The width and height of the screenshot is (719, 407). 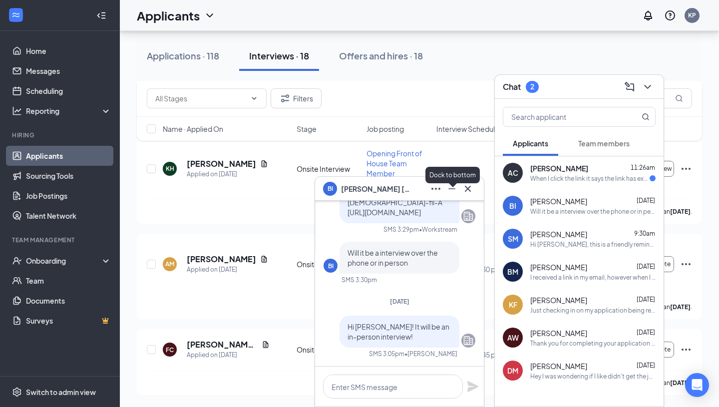 What do you see at coordinates (68, 301) in the screenshot?
I see `a: Documents` at bounding box center [68, 301].